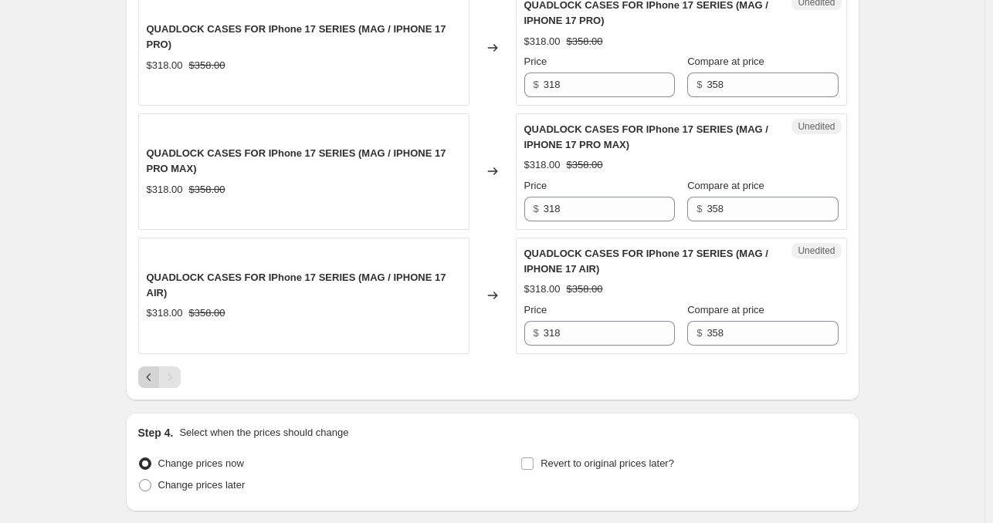  Describe the element at coordinates (296, 36) in the screenshot. I see `span: QUADLOCK CASES FOR IPhone 17 SERIES (MAG / IPHONE 17 PRO)` at that location.